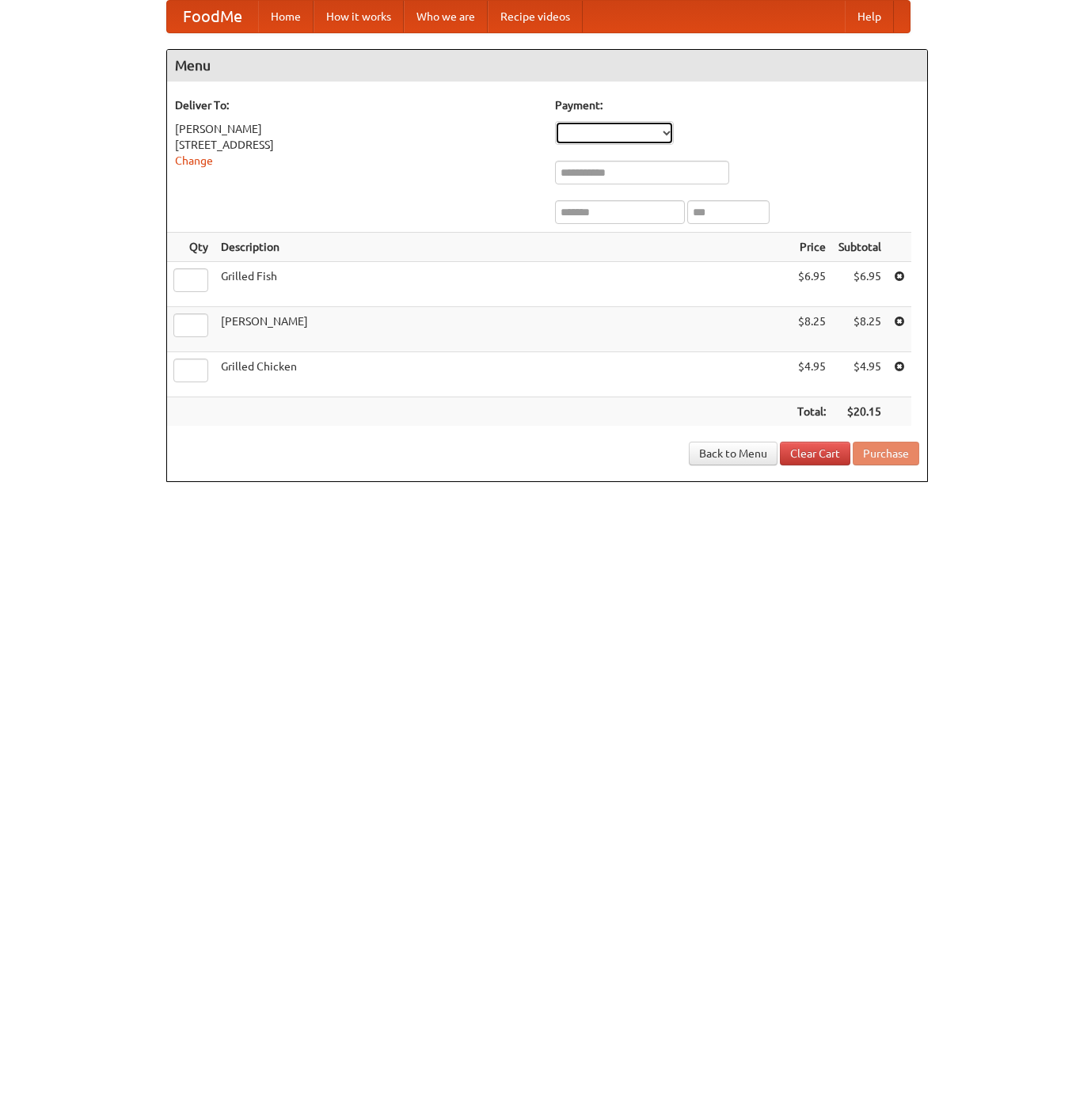  I want to click on h5: Deliver To:, so click(357, 105).